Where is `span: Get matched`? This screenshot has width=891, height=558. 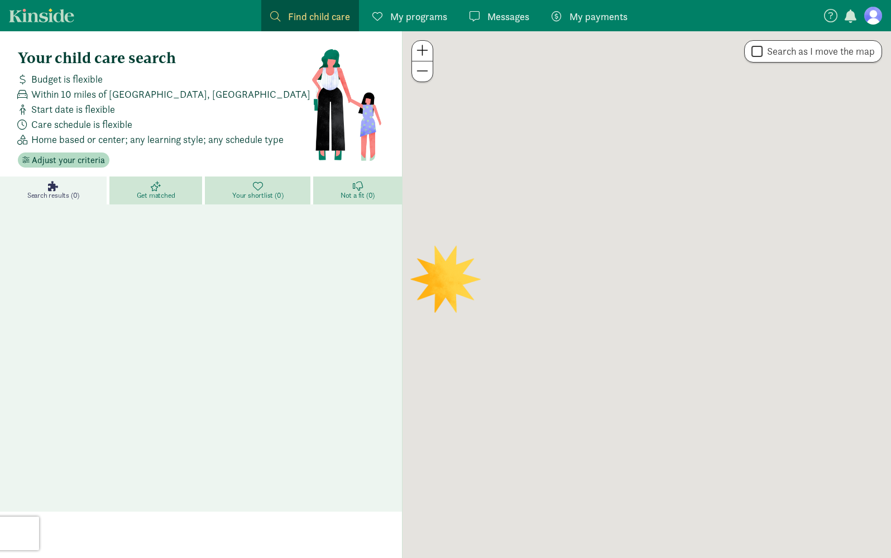
span: Get matched is located at coordinates (156, 195).